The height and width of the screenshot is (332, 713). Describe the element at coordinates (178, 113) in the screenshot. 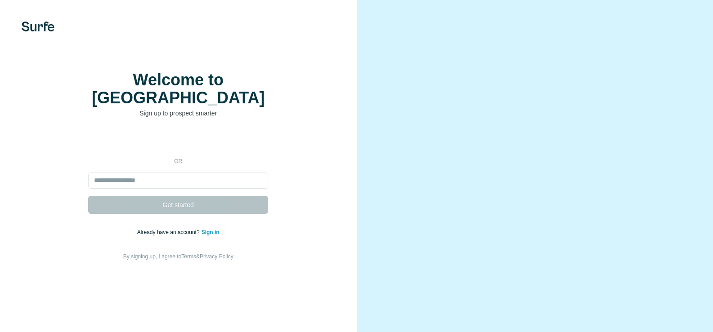

I see `p: Sign up to prospect smarter` at that location.